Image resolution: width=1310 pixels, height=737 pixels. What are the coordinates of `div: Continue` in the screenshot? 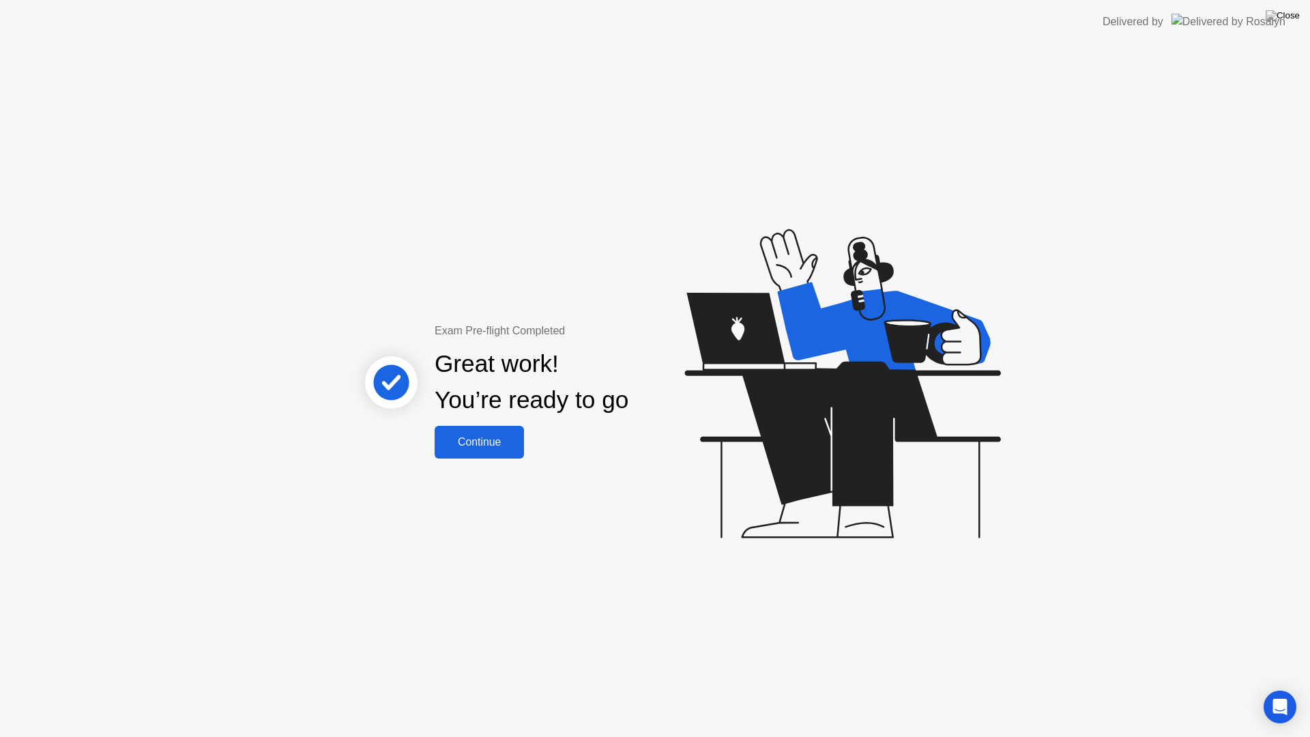 It's located at (479, 442).